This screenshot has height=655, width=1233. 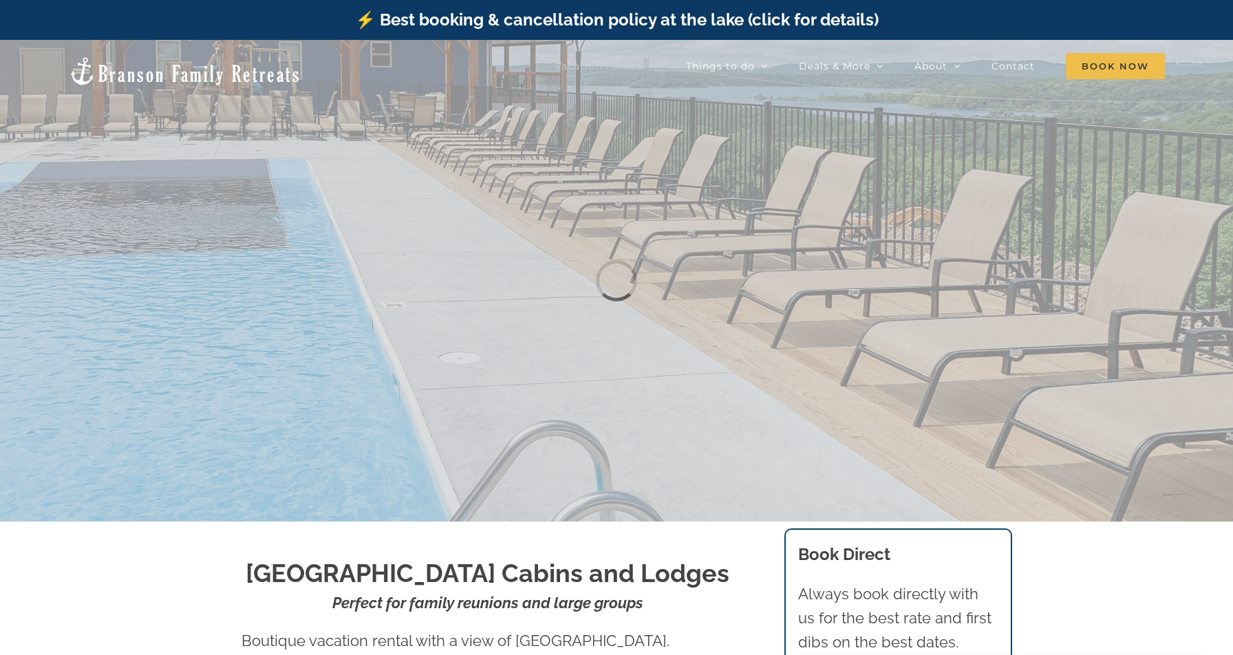 What do you see at coordinates (931, 66) in the screenshot?
I see `span: About` at bounding box center [931, 66].